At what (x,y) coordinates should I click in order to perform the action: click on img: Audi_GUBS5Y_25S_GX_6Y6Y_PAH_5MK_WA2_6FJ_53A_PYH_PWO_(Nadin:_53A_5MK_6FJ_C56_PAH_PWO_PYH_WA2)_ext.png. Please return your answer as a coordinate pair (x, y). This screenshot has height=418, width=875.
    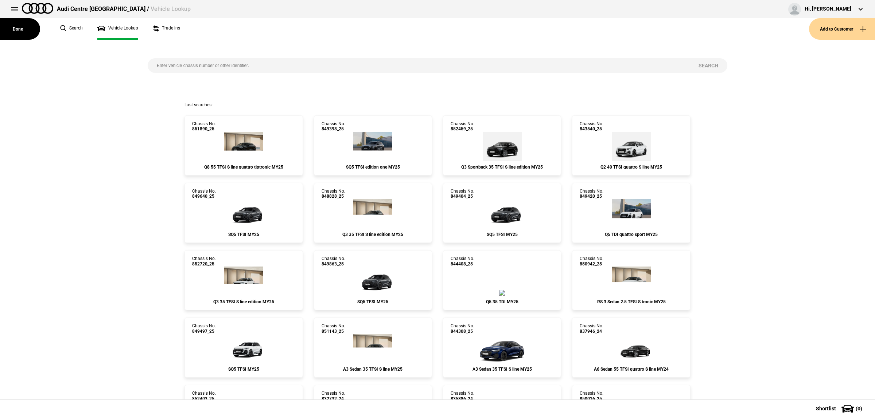
    Looking at the image, I should click on (243, 214).